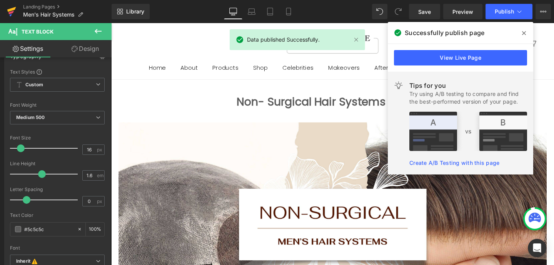  What do you see at coordinates (252, 12) in the screenshot?
I see `a: Laptop` at bounding box center [252, 12].